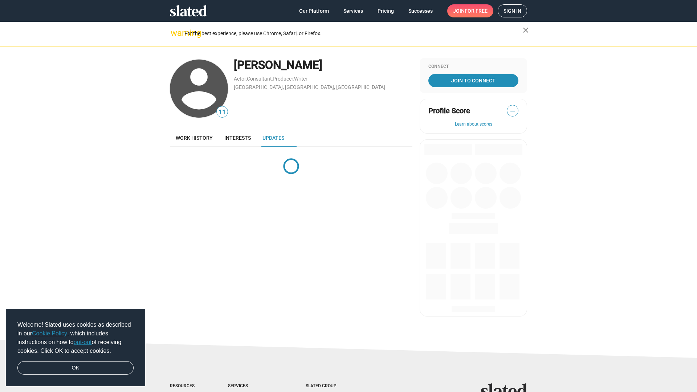  What do you see at coordinates (354, 33) in the screenshot?
I see `div: For the best experience, please use Chrome, Safari, or Firefox.` at bounding box center [354, 33].